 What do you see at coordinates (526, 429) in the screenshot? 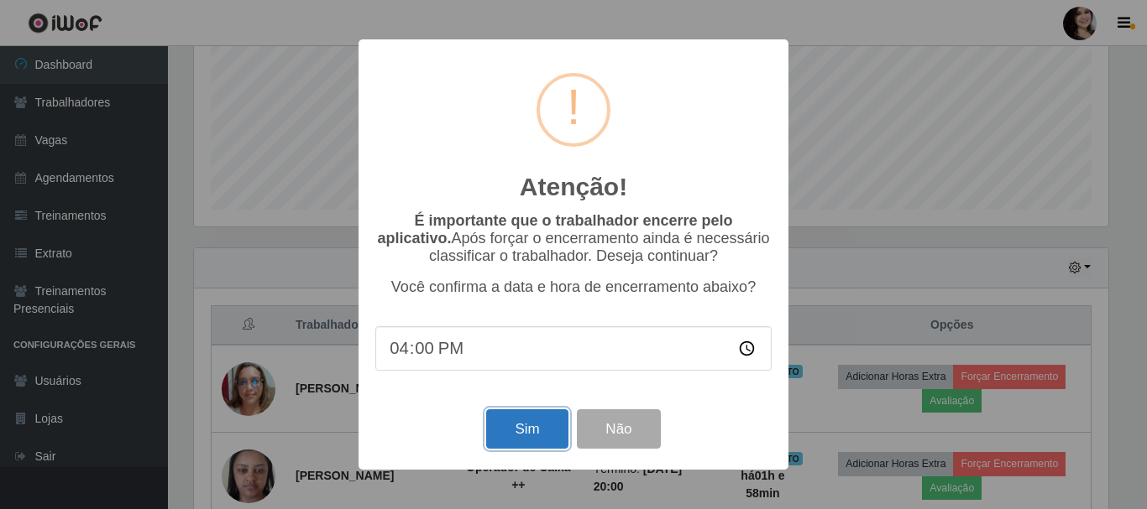
I see `button: Sim` at bounding box center [526, 429].